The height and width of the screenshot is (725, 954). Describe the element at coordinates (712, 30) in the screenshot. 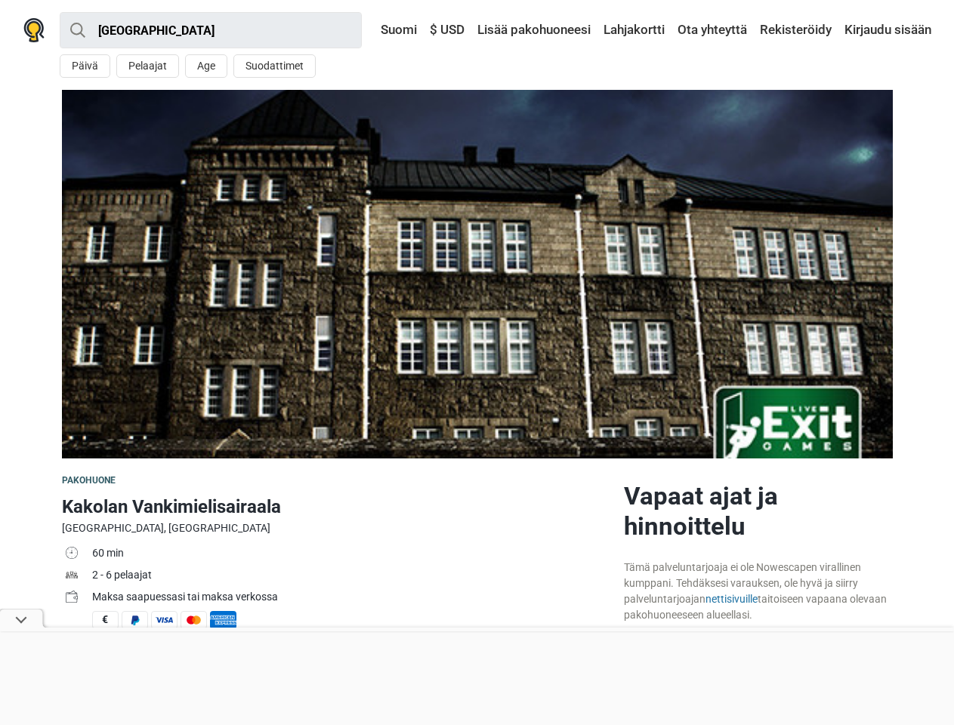

I see `a: Ota yhteyttä` at that location.